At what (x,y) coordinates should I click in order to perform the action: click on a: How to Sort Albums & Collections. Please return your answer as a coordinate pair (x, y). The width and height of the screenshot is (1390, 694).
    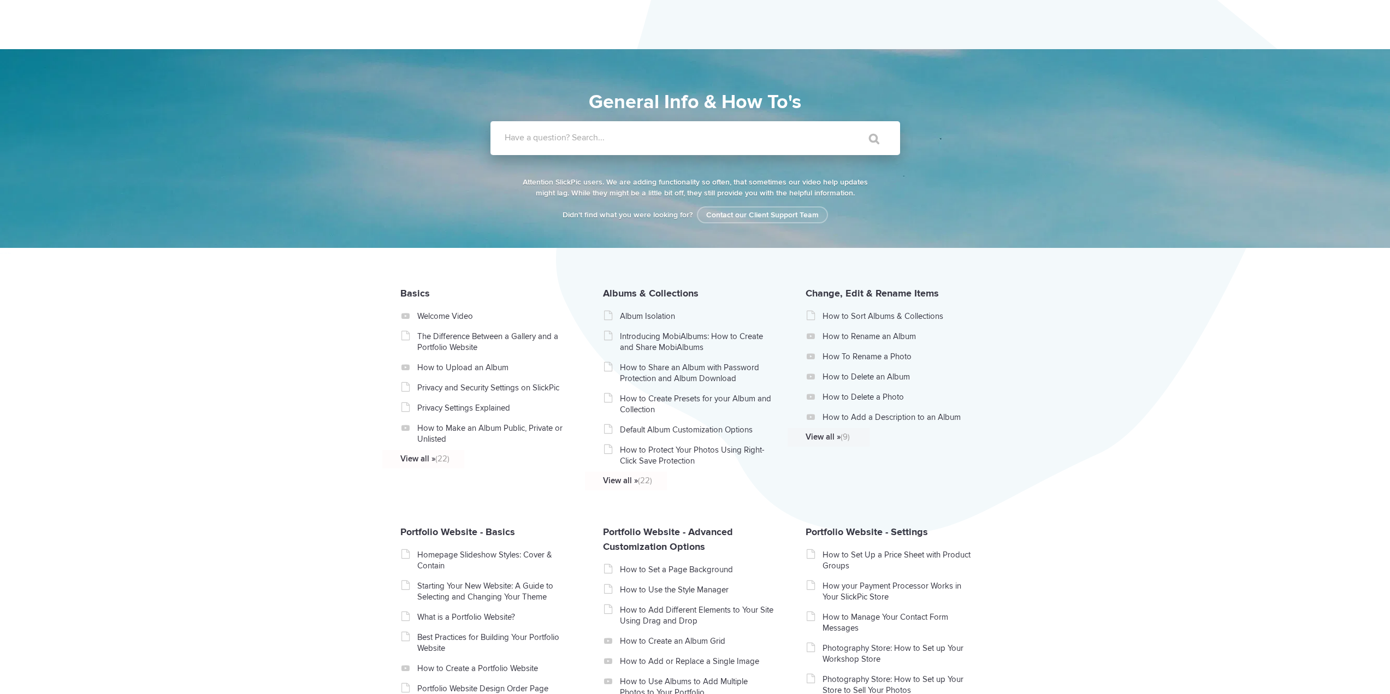
    Looking at the image, I should click on (899, 316).